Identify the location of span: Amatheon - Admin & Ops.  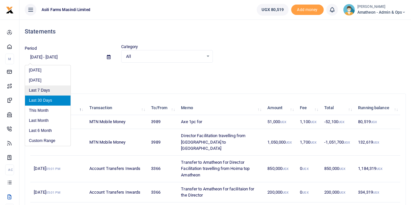
(382, 12).